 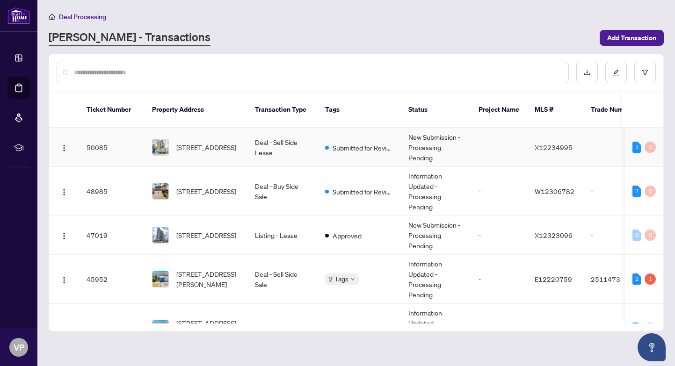 I want to click on span: Deal Processing, so click(x=82, y=17).